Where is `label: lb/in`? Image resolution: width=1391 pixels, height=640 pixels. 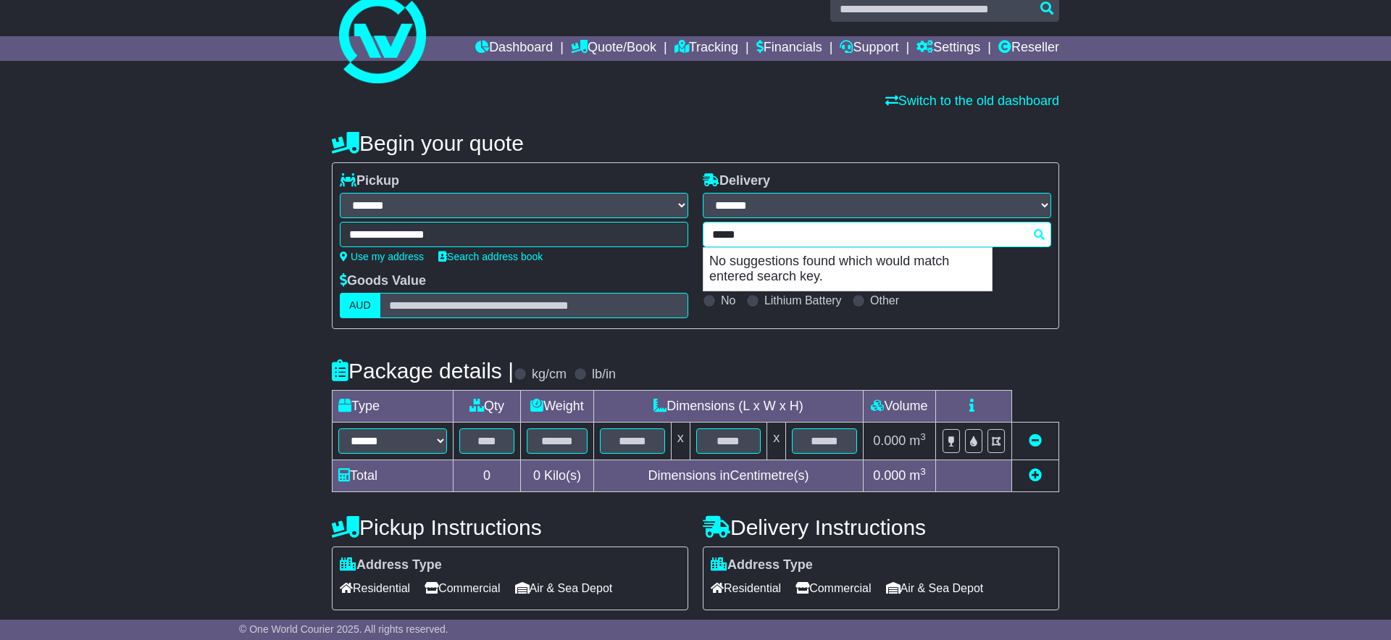
label: lb/in is located at coordinates (604, 375).